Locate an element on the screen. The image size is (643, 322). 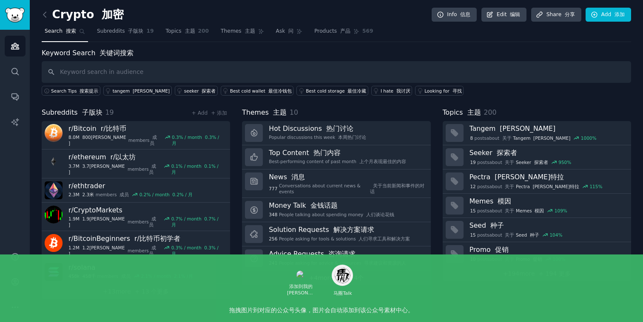
font: 0.1% / 月 is located at coordinates (195, 169).